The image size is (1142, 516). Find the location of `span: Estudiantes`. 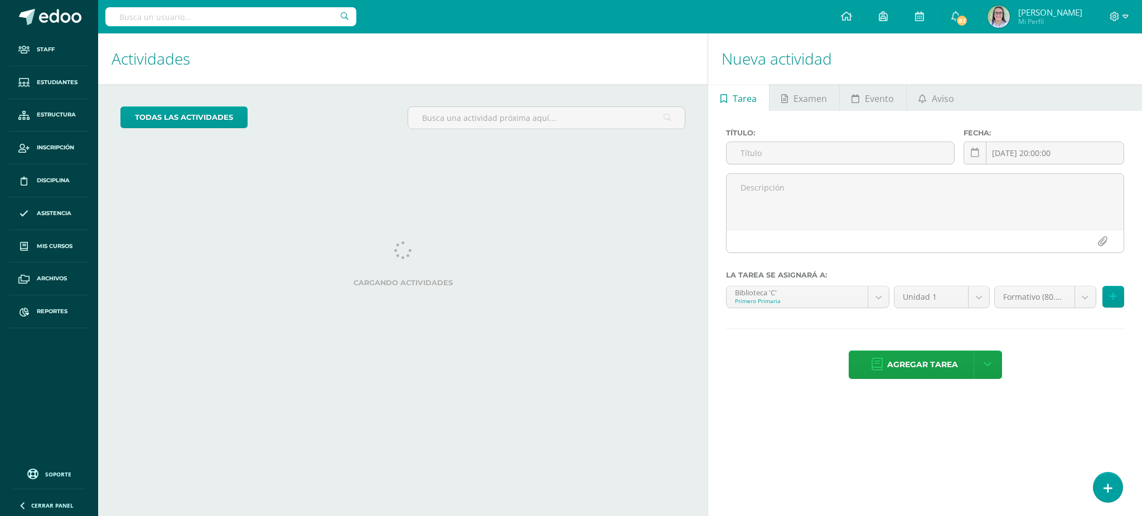

span: Estudiantes is located at coordinates (57, 83).